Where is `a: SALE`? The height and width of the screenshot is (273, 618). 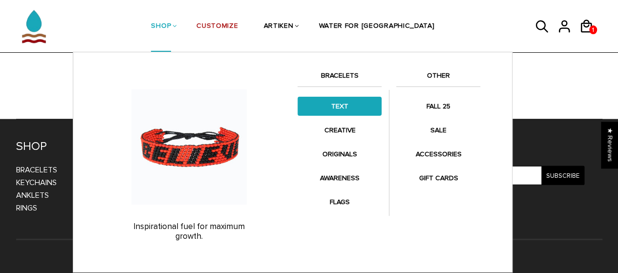
a: SALE is located at coordinates (438, 130).